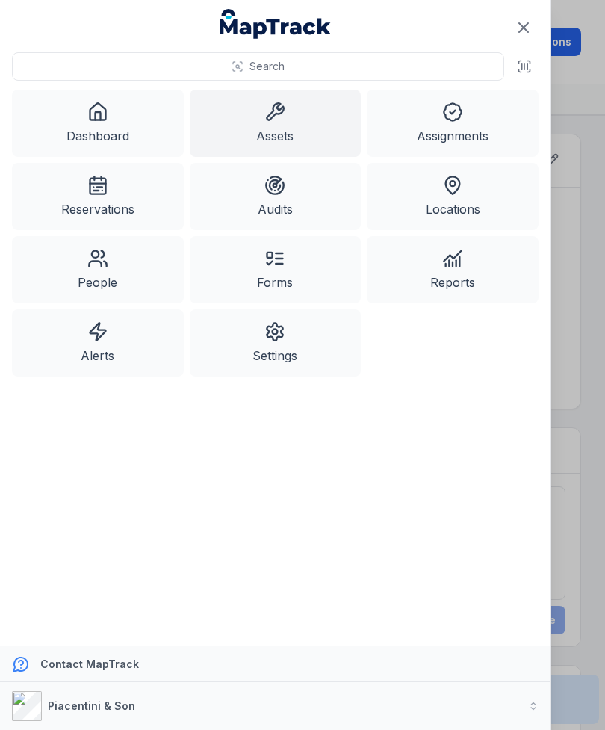 The height and width of the screenshot is (730, 605). Describe the element at coordinates (276, 270) in the screenshot. I see `a: Forms` at that location.